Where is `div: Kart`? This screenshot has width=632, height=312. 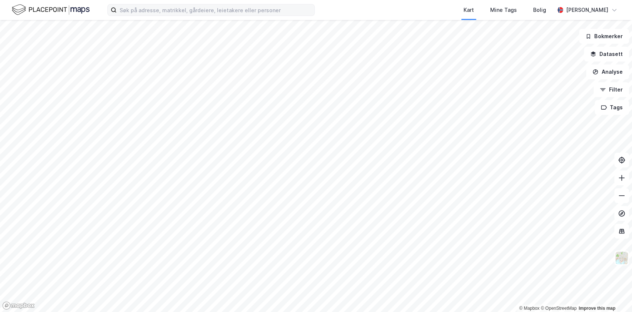
div: Kart is located at coordinates (469, 10).